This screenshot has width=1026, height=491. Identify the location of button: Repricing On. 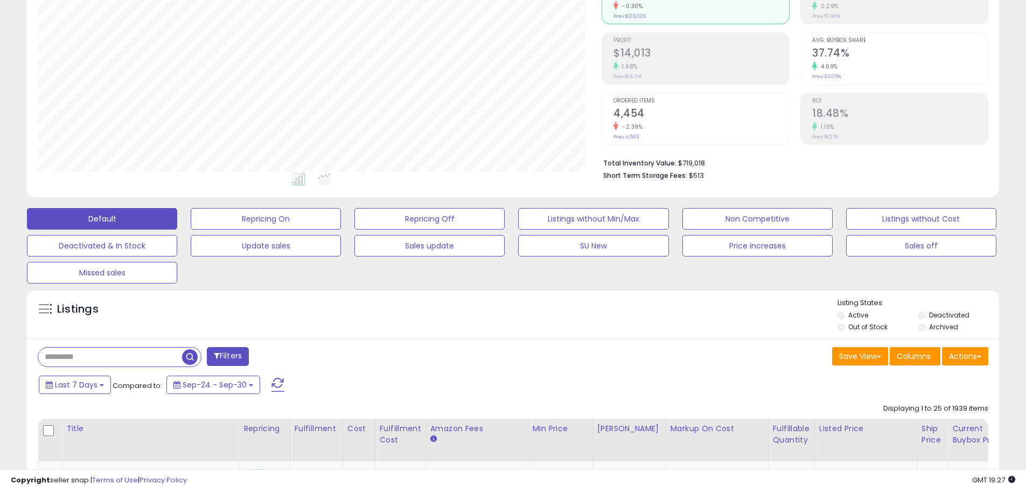
(266, 219).